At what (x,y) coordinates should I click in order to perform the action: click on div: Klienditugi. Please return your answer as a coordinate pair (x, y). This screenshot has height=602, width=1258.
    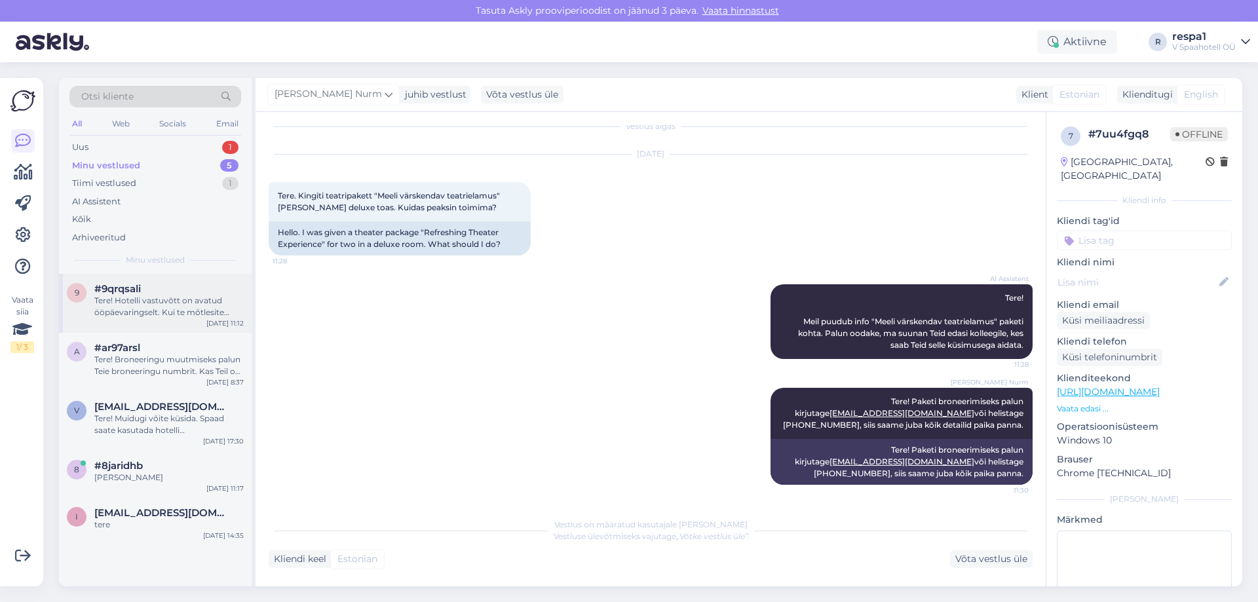
    Looking at the image, I should click on (1145, 94).